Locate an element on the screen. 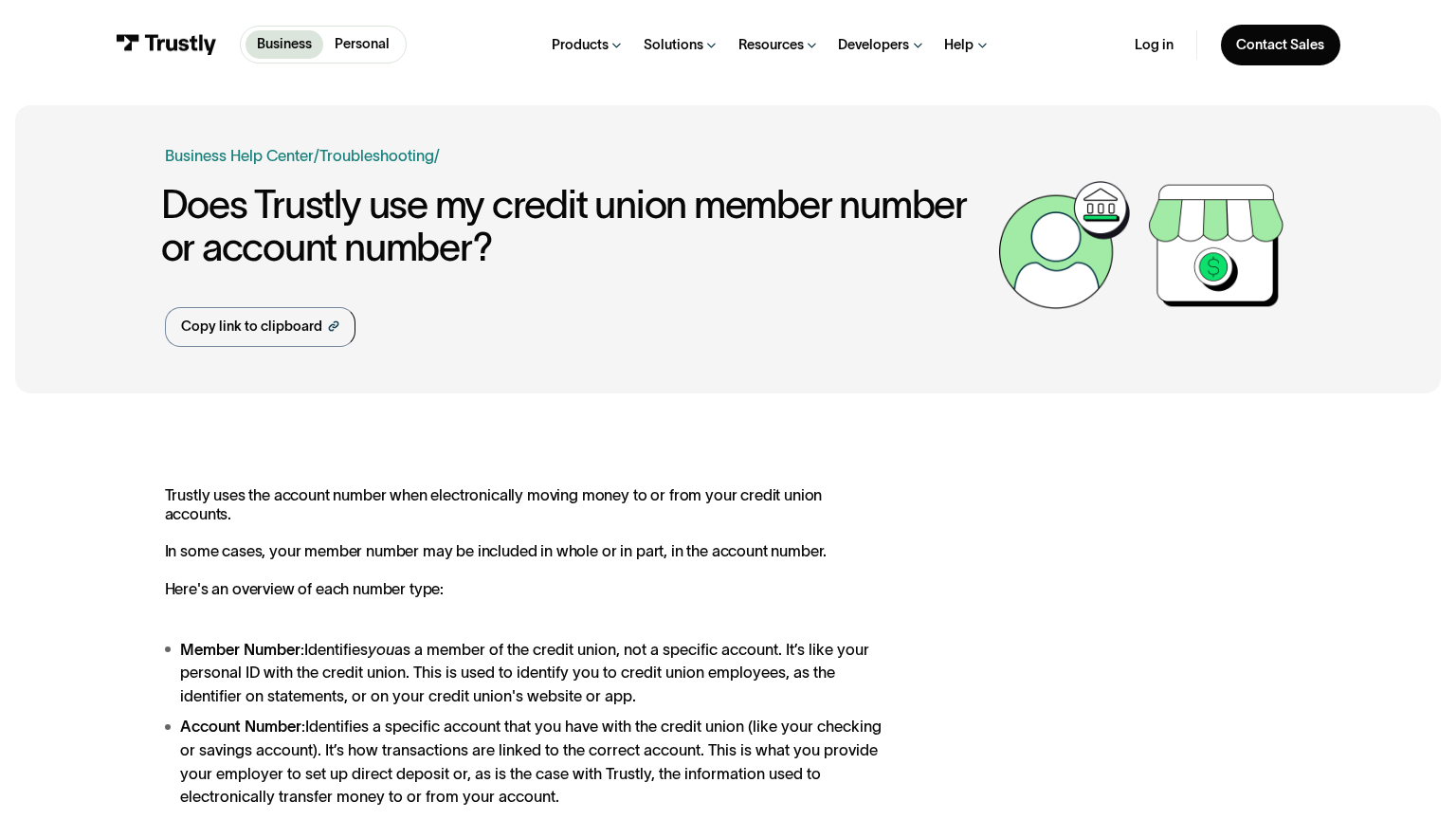 The height and width of the screenshot is (819, 1456). div: Copy link to clipboard is located at coordinates (251, 327).